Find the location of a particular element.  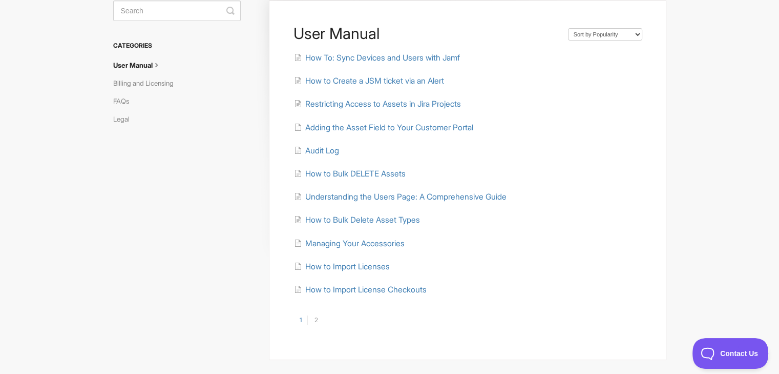

a: How to Bulk DELETE Assets is located at coordinates (349, 173).